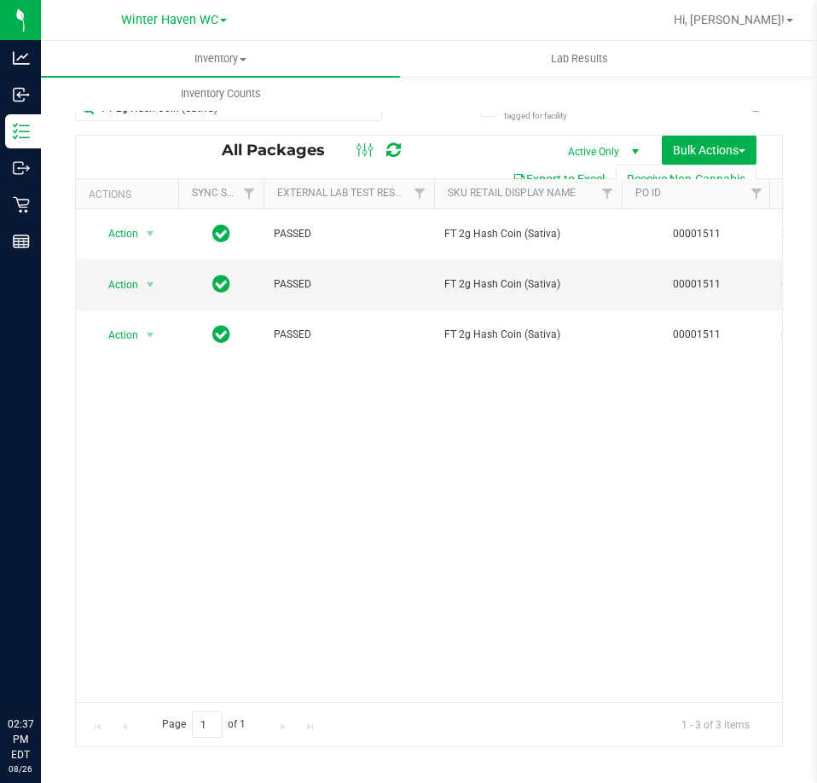  I want to click on span: Winter Haven WC, so click(170, 20).